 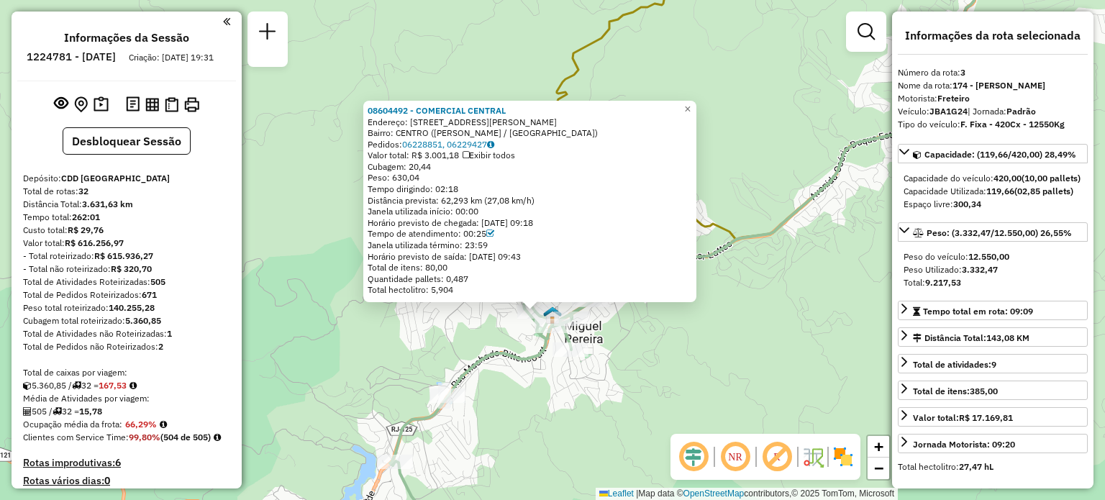 I want to click on div: Capacidade: (119,66/420,00) 28,49%, so click(x=993, y=191).